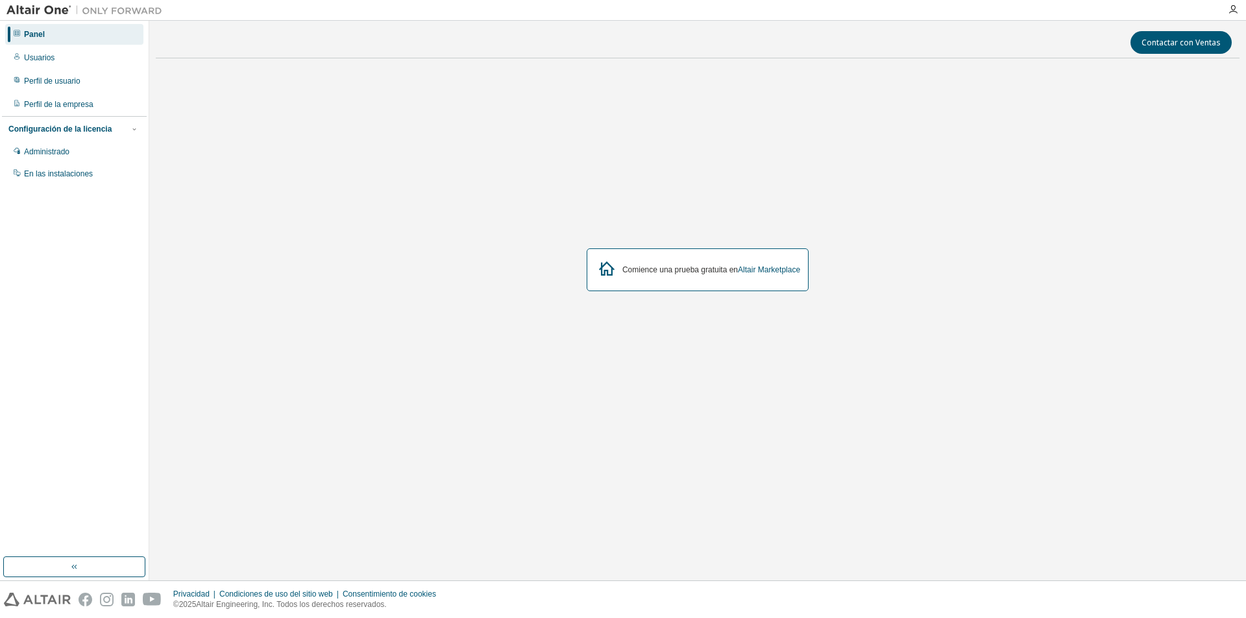 The height and width of the screenshot is (618, 1246). Describe the element at coordinates (152, 599) in the screenshot. I see `img: youtube.svg` at that location.